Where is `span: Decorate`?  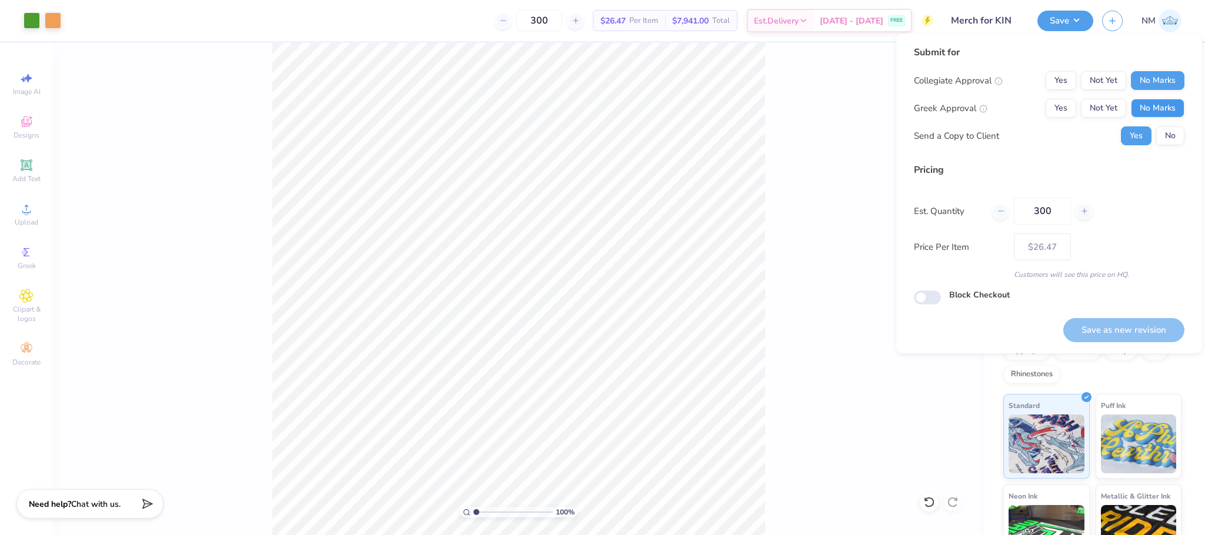
span: Decorate is located at coordinates (26, 362).